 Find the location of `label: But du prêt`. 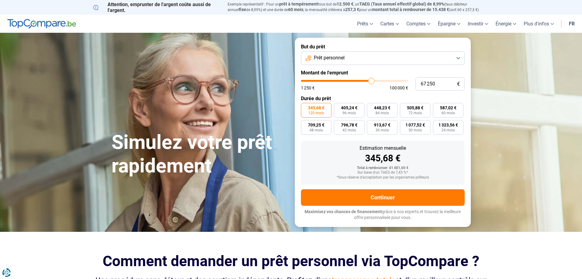

label: But du prêt is located at coordinates (383, 46).